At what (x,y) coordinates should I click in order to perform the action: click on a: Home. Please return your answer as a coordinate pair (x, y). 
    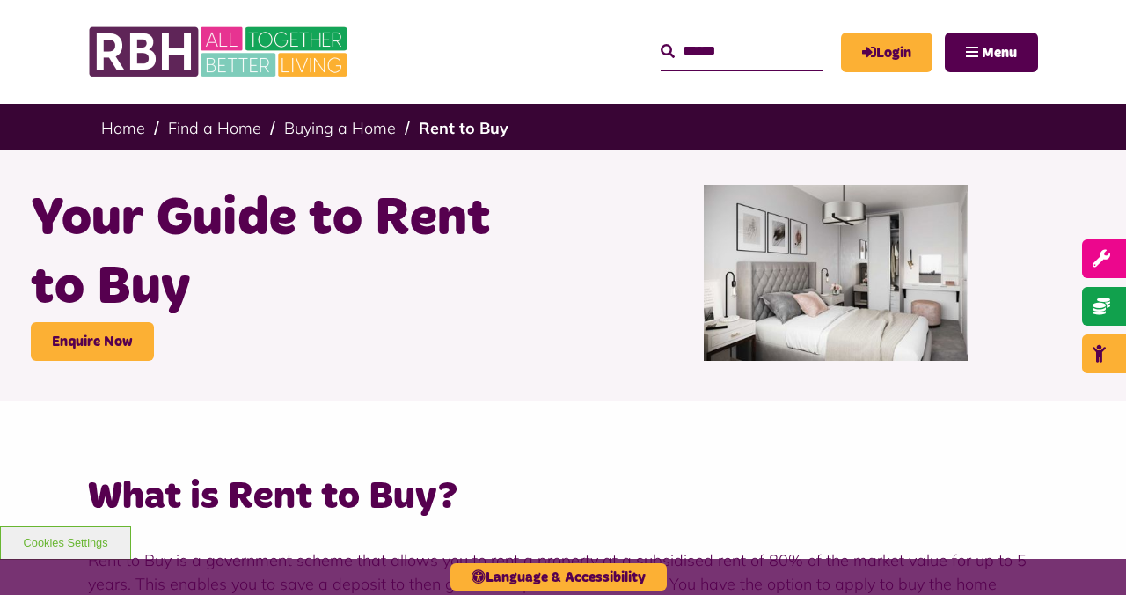
    Looking at the image, I should click on (123, 128).